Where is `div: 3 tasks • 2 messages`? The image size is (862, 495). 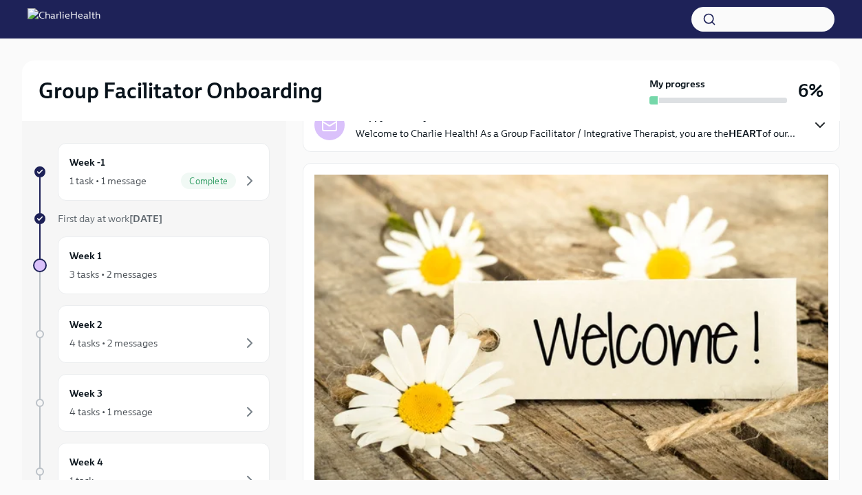
div: 3 tasks • 2 messages is located at coordinates (113, 275).